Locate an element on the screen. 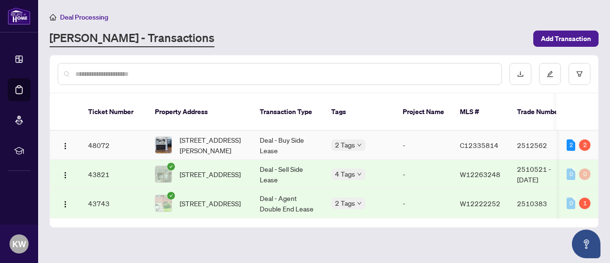 The width and height of the screenshot is (610, 263). td: 43821 is located at coordinates (114, 174).